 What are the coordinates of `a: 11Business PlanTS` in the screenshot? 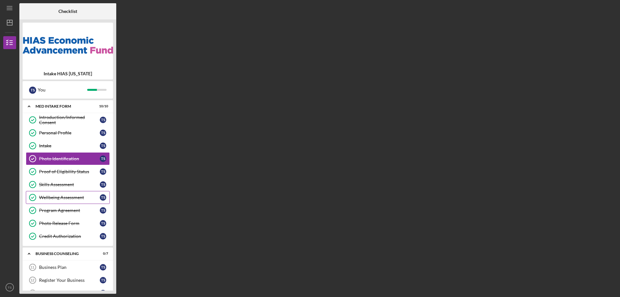 It's located at (68, 267).